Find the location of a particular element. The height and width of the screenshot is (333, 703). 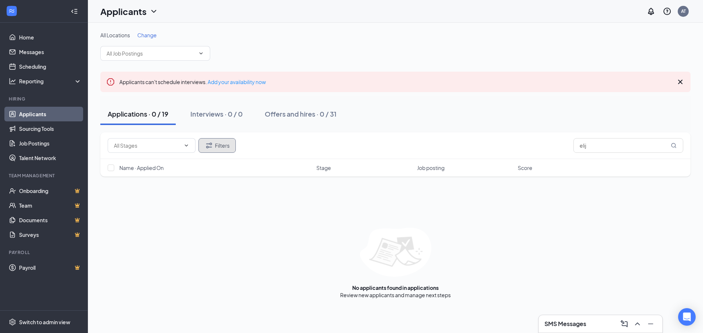

div: AT is located at coordinates (683, 11).